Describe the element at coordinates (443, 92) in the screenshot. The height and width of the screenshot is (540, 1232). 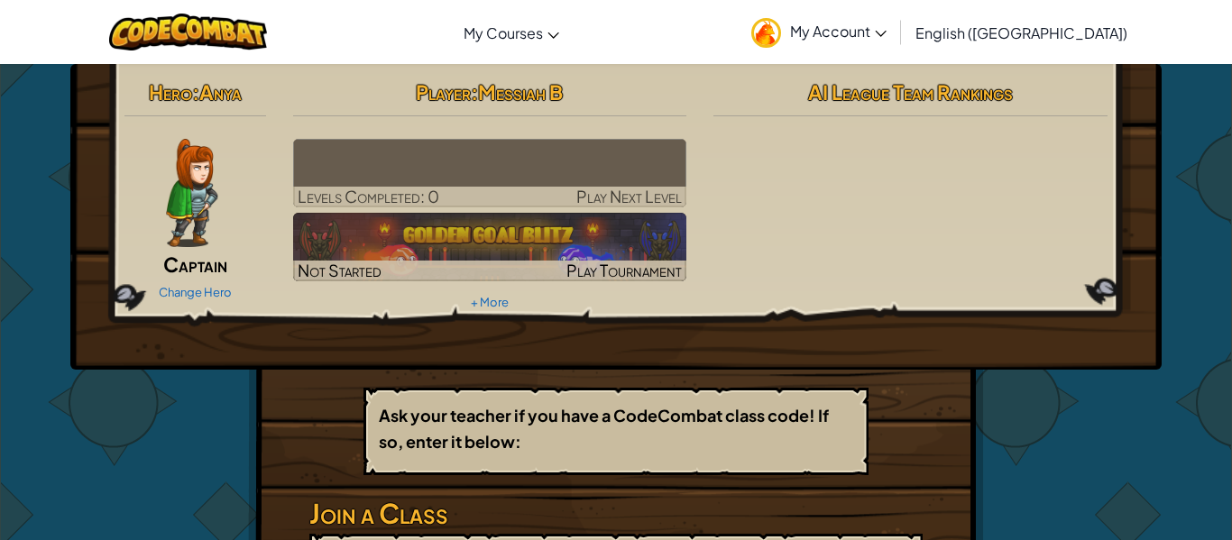
I see `span: Player` at that location.